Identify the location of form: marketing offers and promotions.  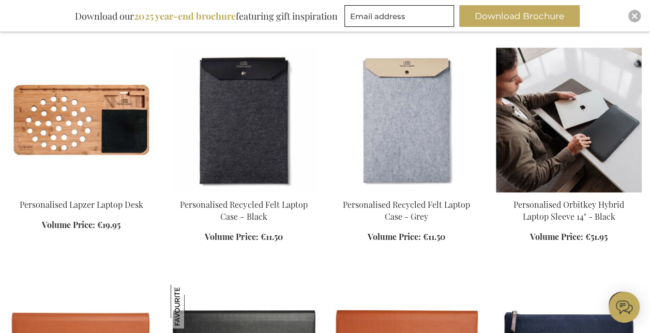
(401, 18).